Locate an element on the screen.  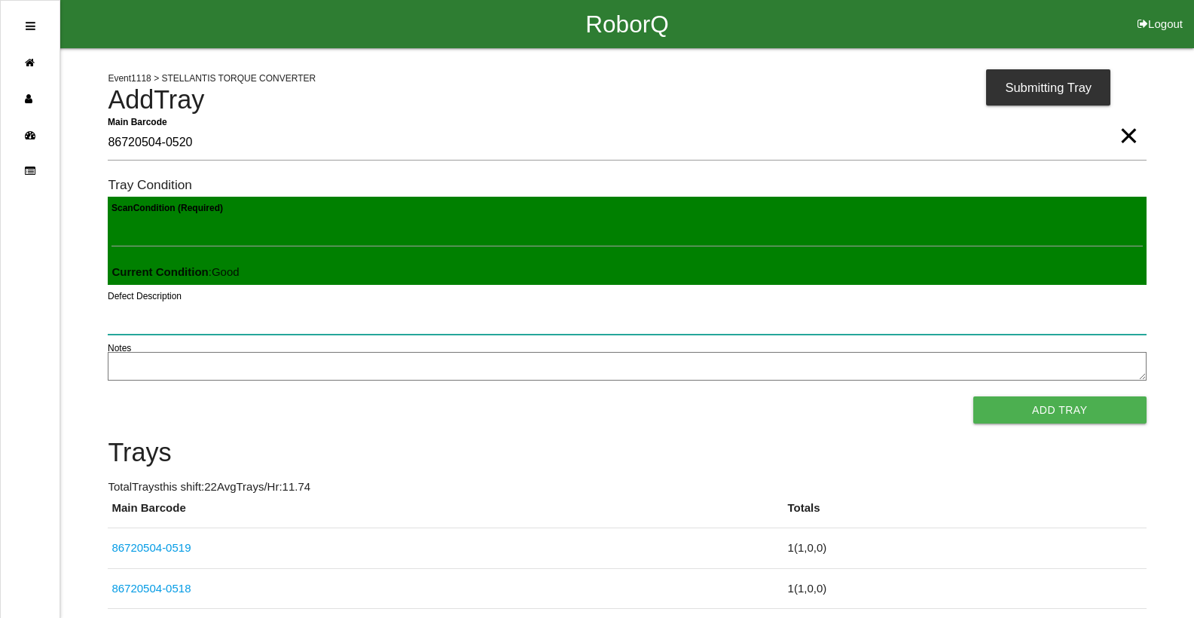
h4: Trays is located at coordinates (627, 453).